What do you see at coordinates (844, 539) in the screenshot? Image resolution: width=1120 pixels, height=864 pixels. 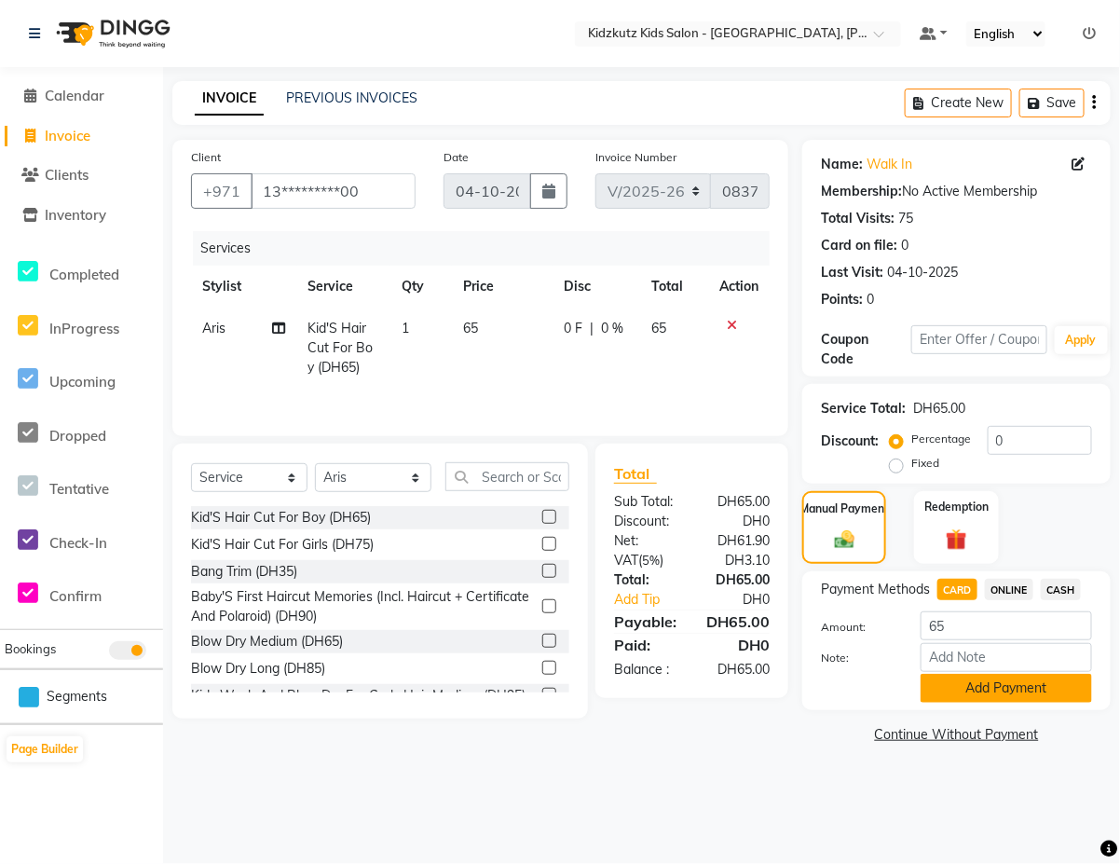 I see `img: _cash.svg` at bounding box center [844, 539].